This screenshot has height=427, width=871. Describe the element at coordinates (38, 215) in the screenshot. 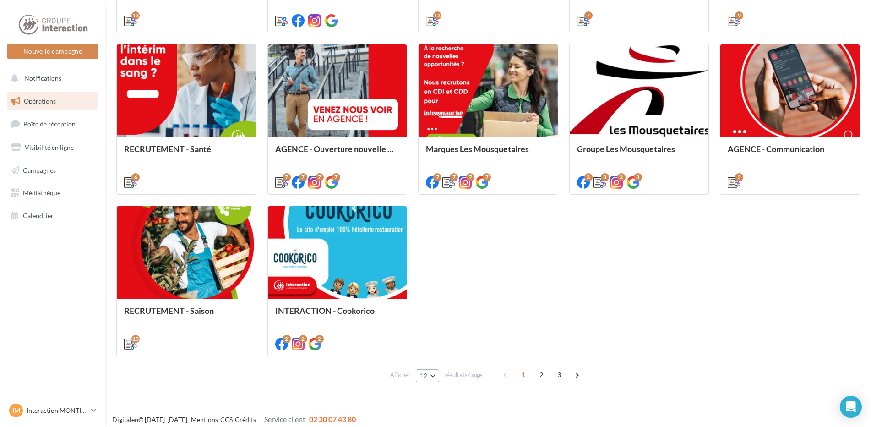

I see `span: Calendrier` at that location.